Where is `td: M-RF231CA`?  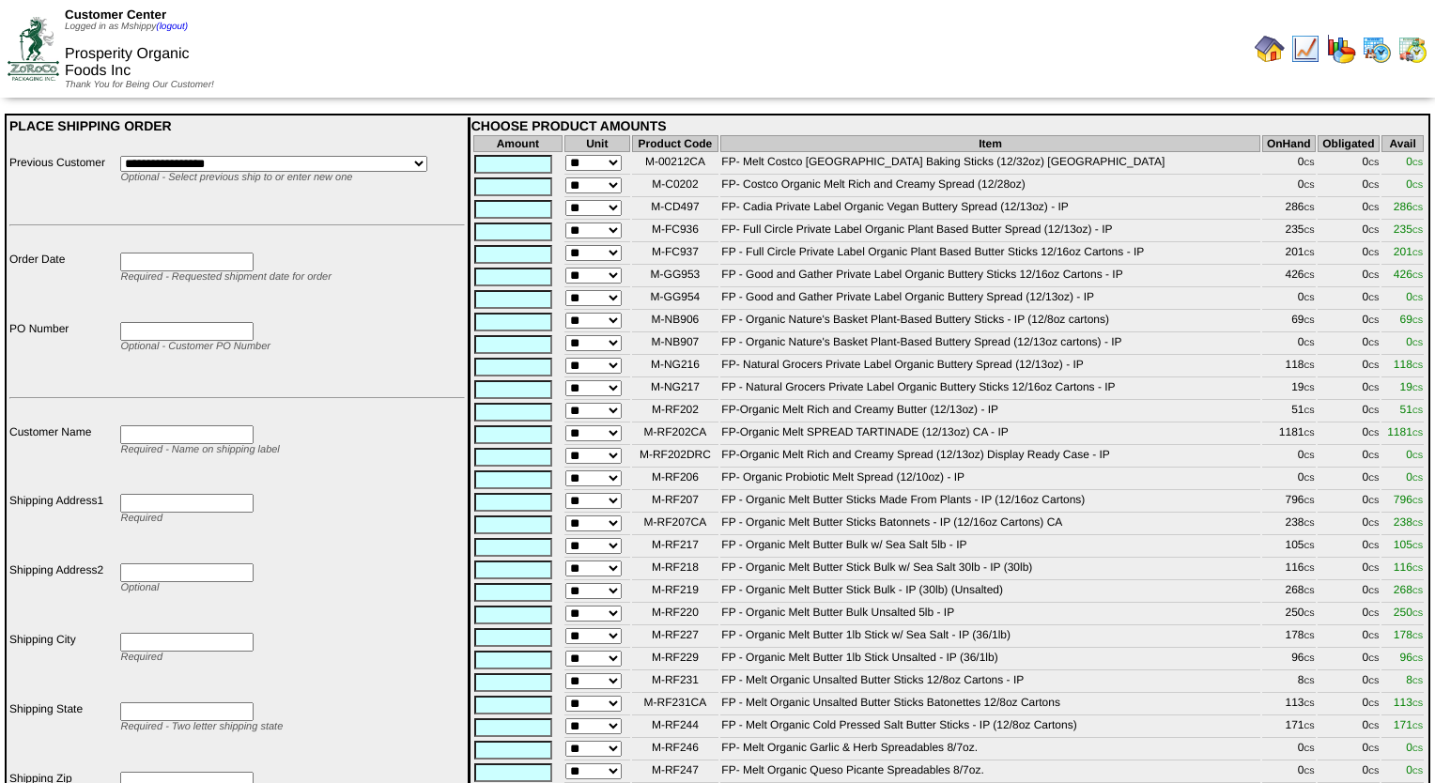
td: M-RF231CA is located at coordinates (675, 705).